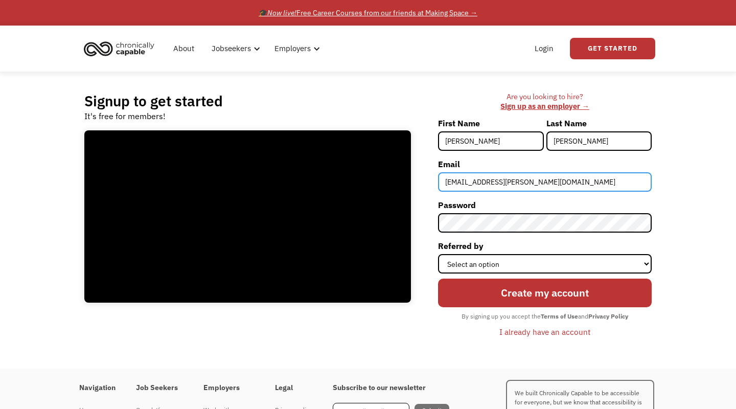 This screenshot has width=736, height=409. I want to click on form: Member-Signup-Form, so click(545, 227).